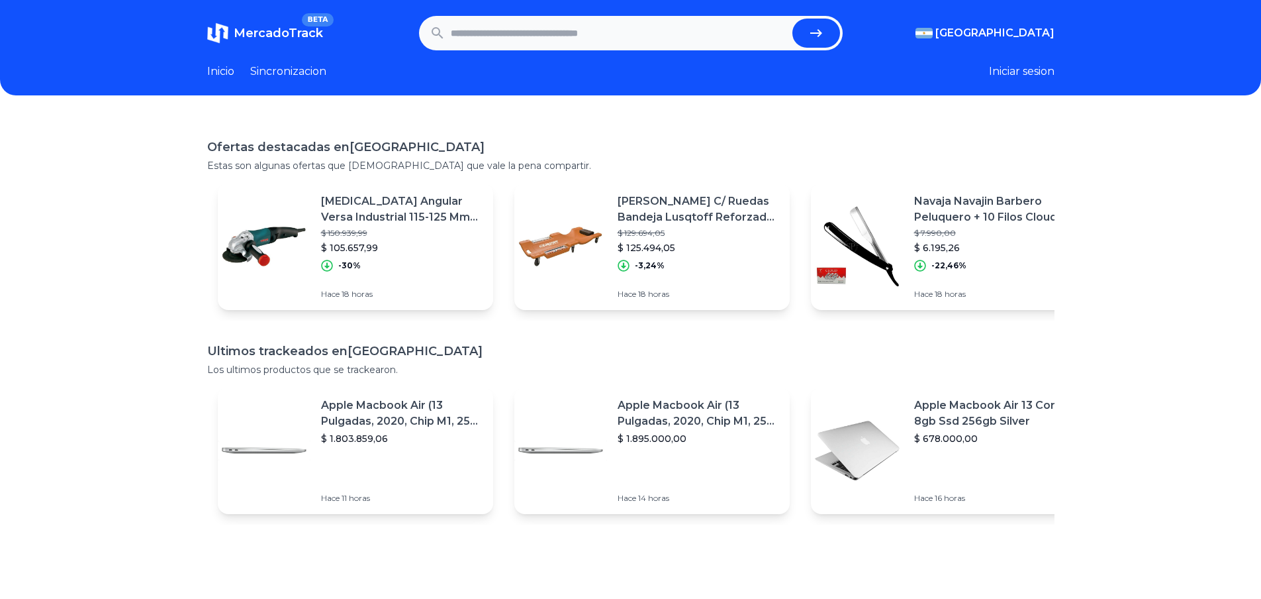 The height and width of the screenshot is (599, 1261). Describe the element at coordinates (995, 209) in the screenshot. I see `p: Navaja Navajin Barbero Peluquero + 10 Filos Cloud` at that location.